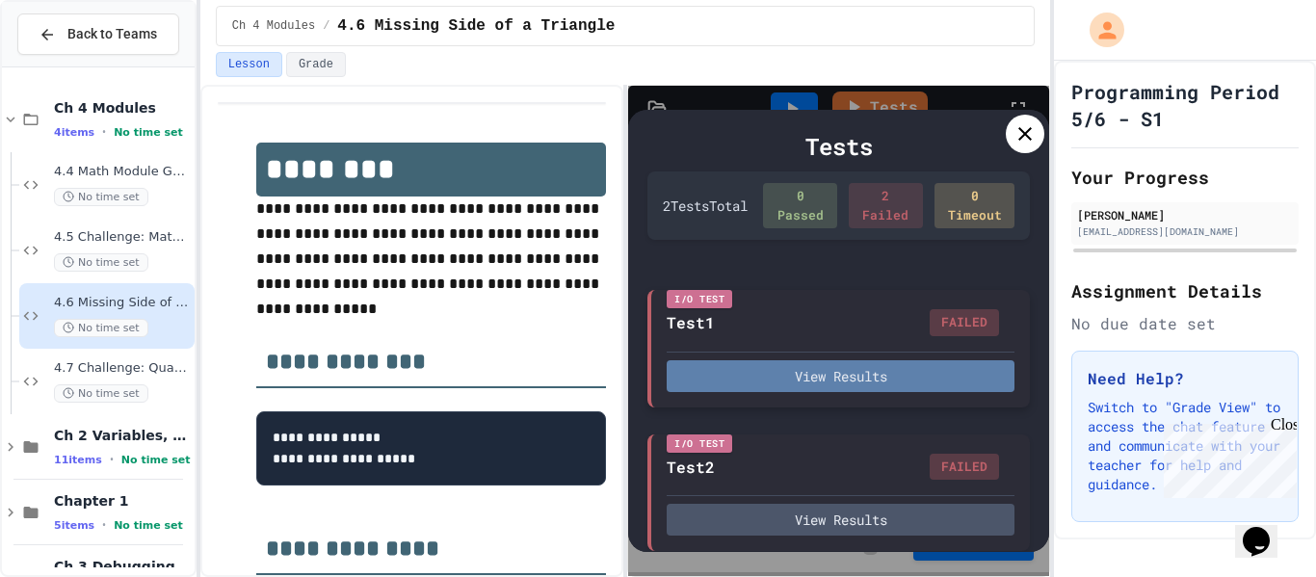 The height and width of the screenshot is (577, 1316). I want to click on span: Ch 3 Debugging, so click(122, 566).